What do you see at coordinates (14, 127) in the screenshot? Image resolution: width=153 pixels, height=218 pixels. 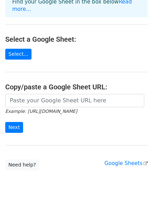 I see `input: Next` at bounding box center [14, 127].